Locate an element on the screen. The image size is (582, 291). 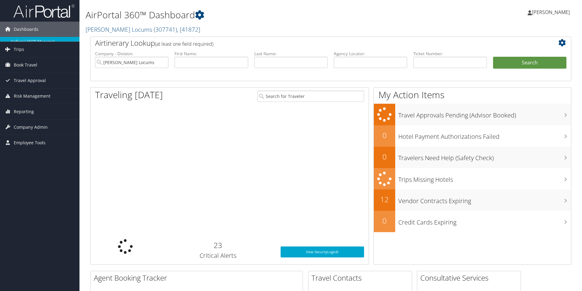
span: (at least one field required) is located at coordinates (184, 44).